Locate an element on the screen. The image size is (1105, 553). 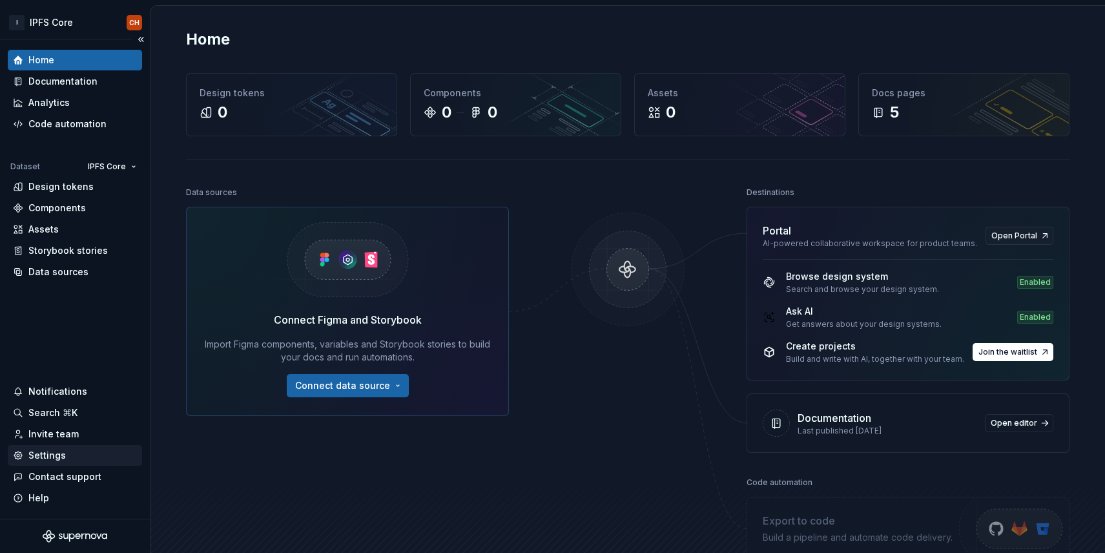
button: IIPFS CoreCH is located at coordinates (75, 22).